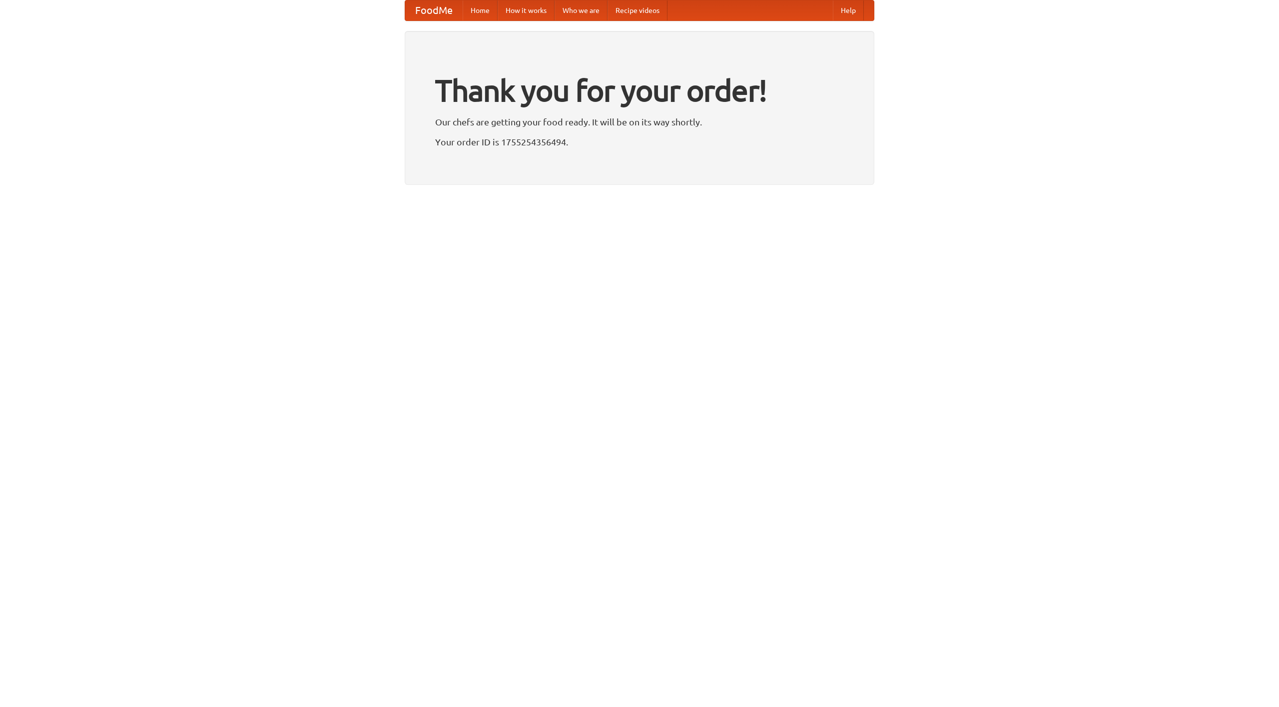  Describe the element at coordinates (640, 142) in the screenshot. I see `p: Your order ID is 1755254356494.` at that location.